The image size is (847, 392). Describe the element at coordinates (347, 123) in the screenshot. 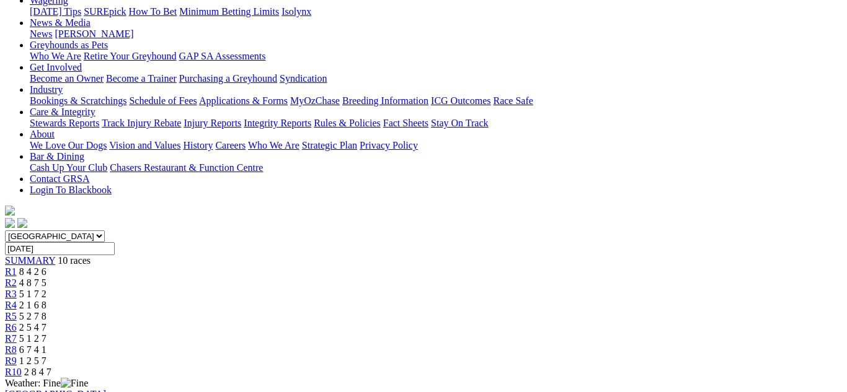

I see `a: Rules & Policies` at that location.